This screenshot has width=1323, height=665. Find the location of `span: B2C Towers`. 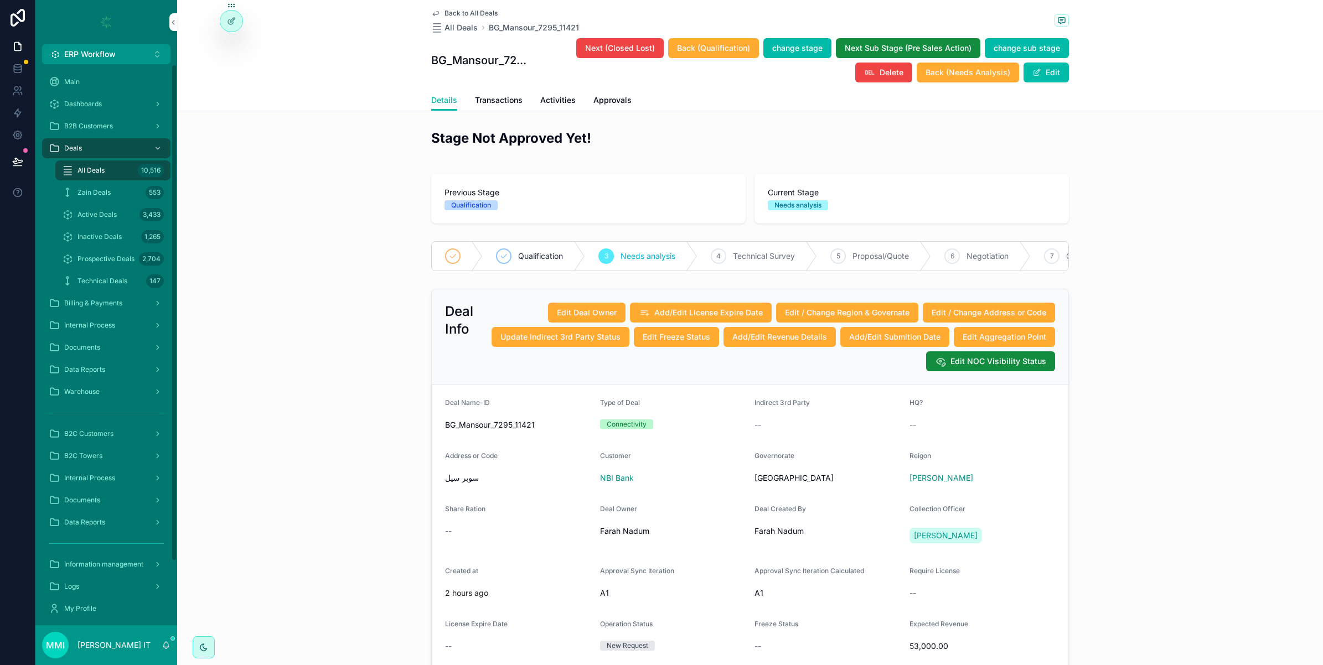

span: B2C Towers is located at coordinates (83, 456).